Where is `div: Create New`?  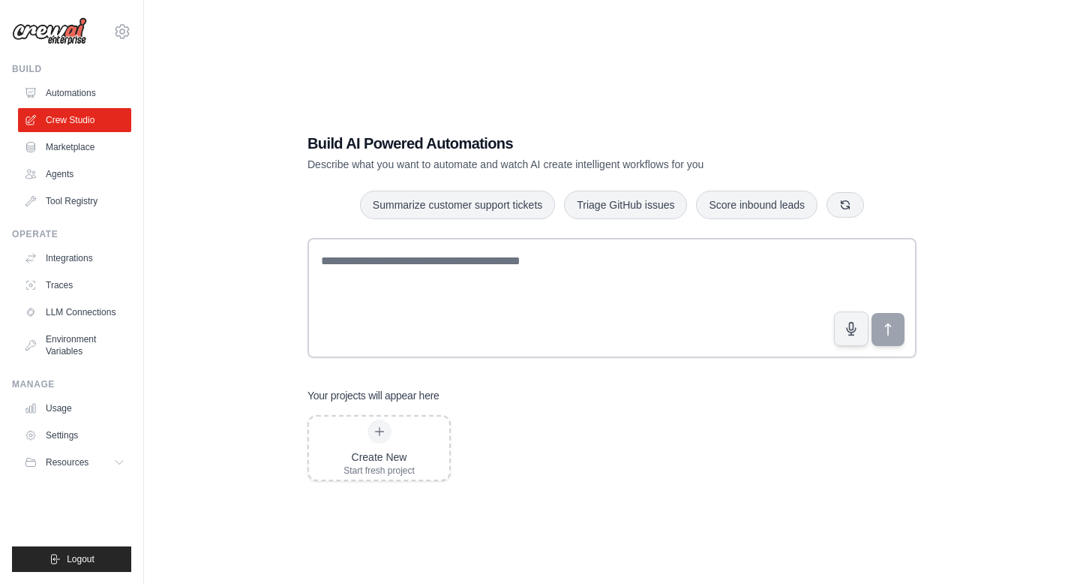 div: Create New is located at coordinates (379, 457).